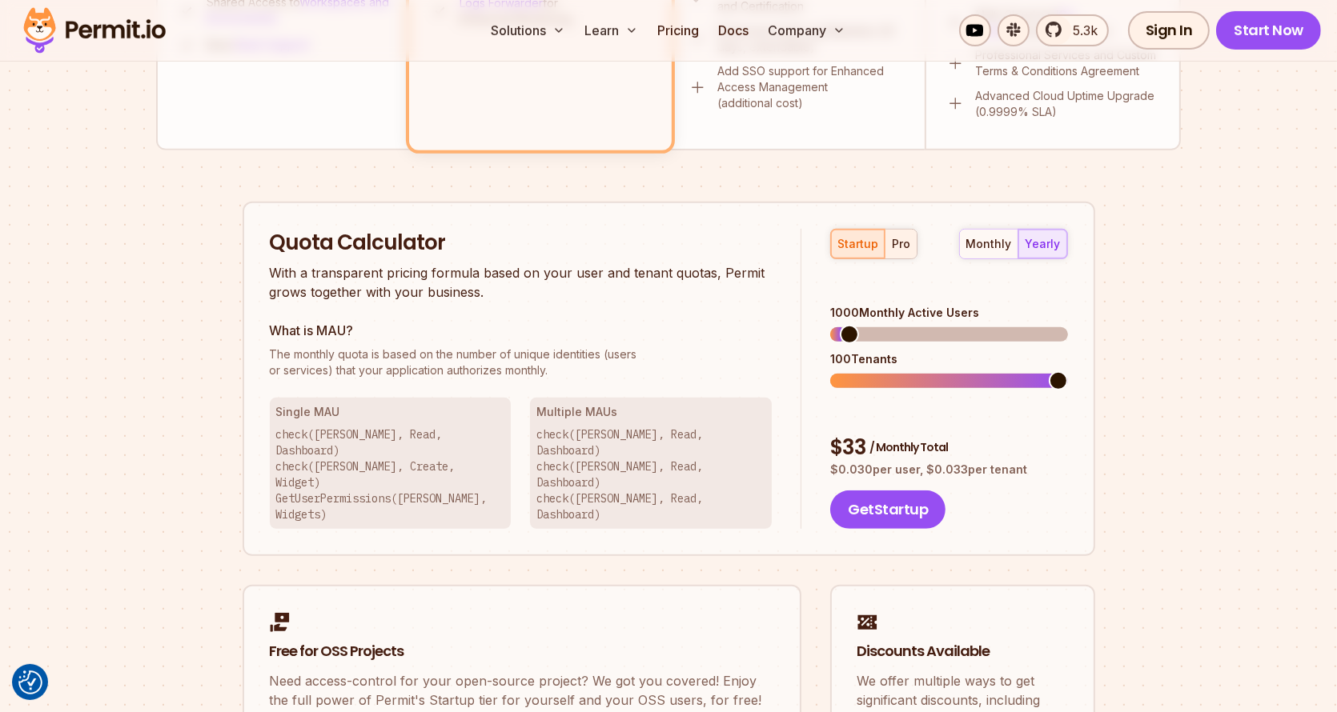 The height and width of the screenshot is (712, 1337). I want to click on div: 1000 Monthly Active Users, so click(949, 313).